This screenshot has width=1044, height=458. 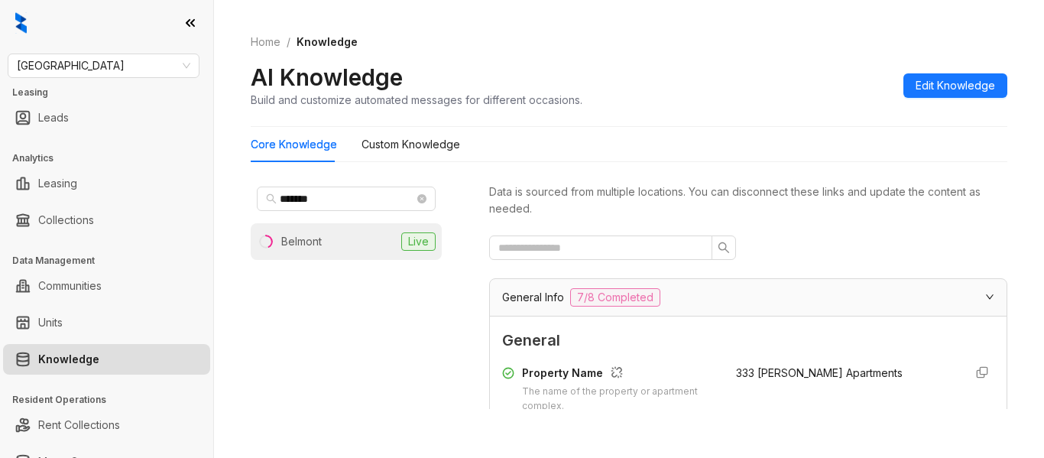 What do you see at coordinates (70, 286) in the screenshot?
I see `a: Communities` at bounding box center [70, 286].